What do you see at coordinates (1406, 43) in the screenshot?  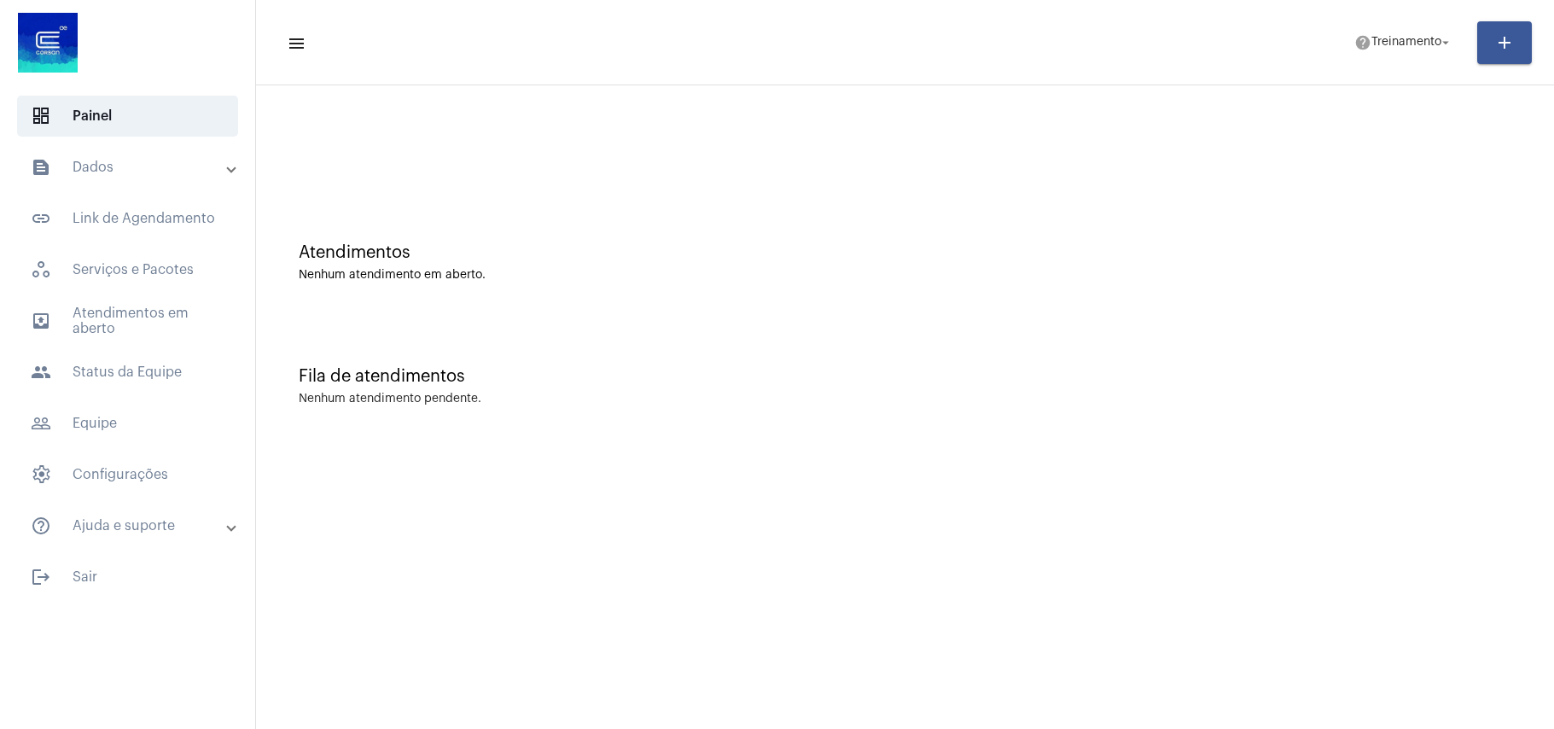 I see `span: Treinamento` at bounding box center [1406, 43].